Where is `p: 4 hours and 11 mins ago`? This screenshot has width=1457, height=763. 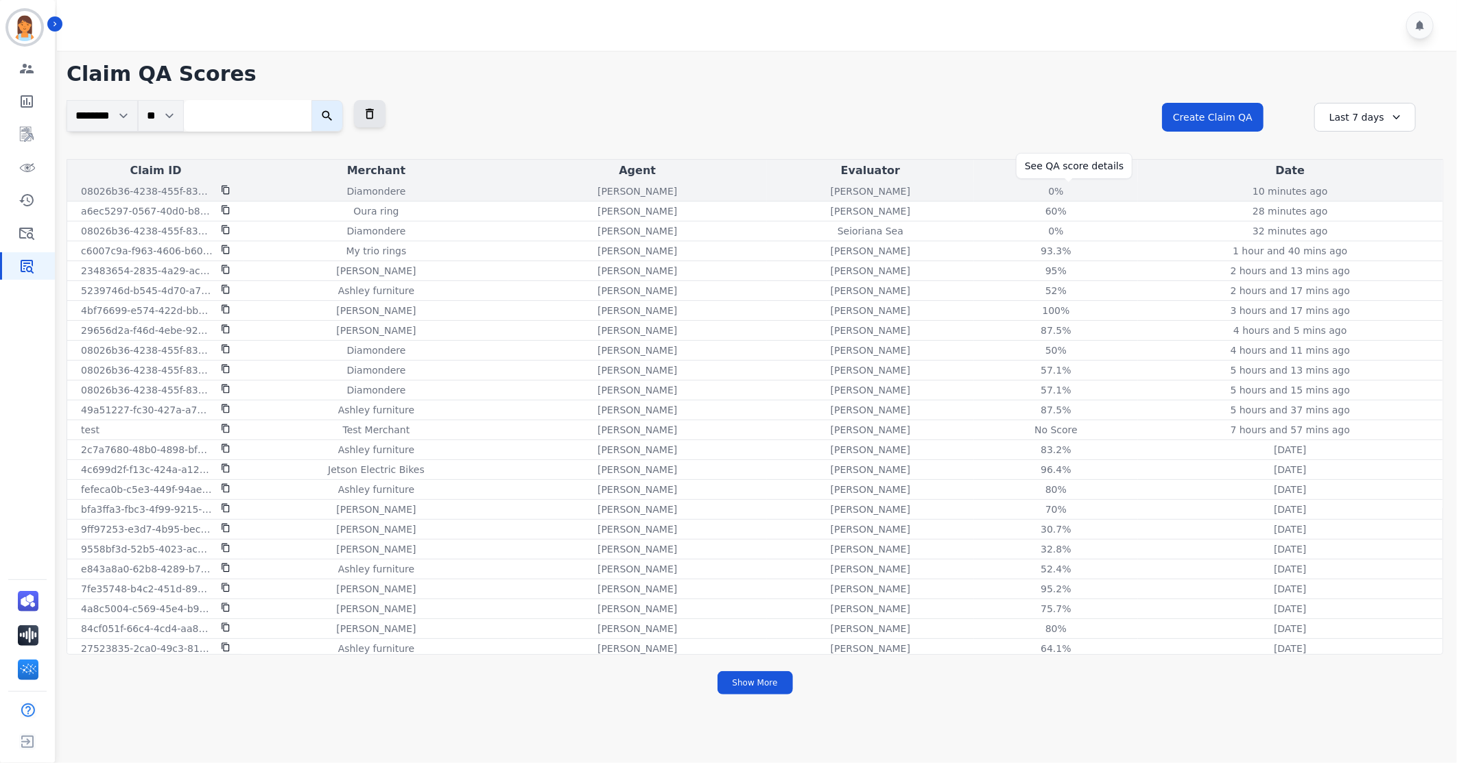
p: 4 hours and 11 mins ago is located at coordinates (1290, 350).